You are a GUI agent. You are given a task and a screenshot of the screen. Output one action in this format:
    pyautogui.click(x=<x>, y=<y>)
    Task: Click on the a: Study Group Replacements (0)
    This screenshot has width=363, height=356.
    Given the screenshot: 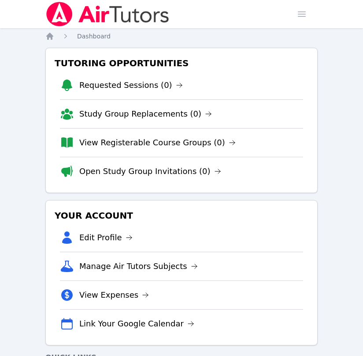 What is the action you would take?
    pyautogui.click(x=146, y=114)
    